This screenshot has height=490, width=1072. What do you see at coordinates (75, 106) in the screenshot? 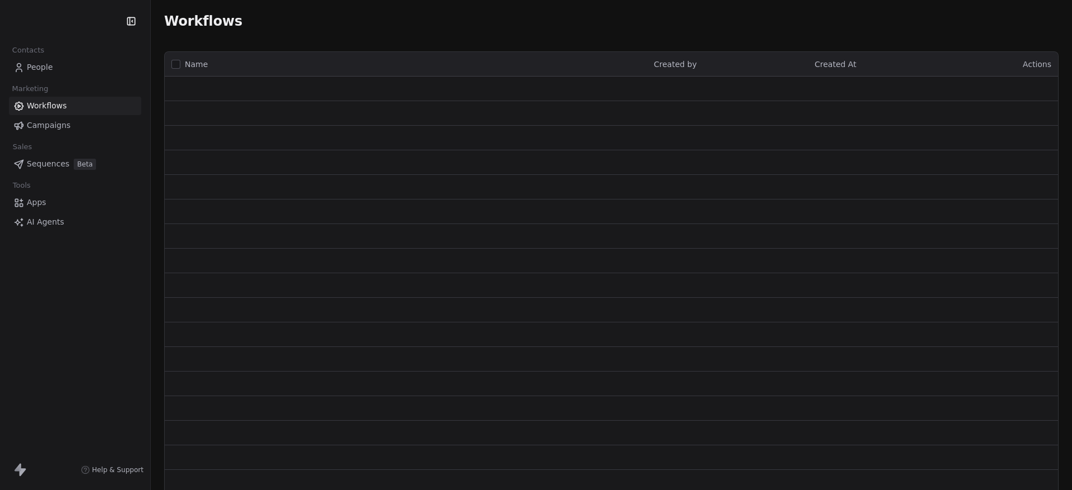
I see `a: Workflows` at bounding box center [75, 106].